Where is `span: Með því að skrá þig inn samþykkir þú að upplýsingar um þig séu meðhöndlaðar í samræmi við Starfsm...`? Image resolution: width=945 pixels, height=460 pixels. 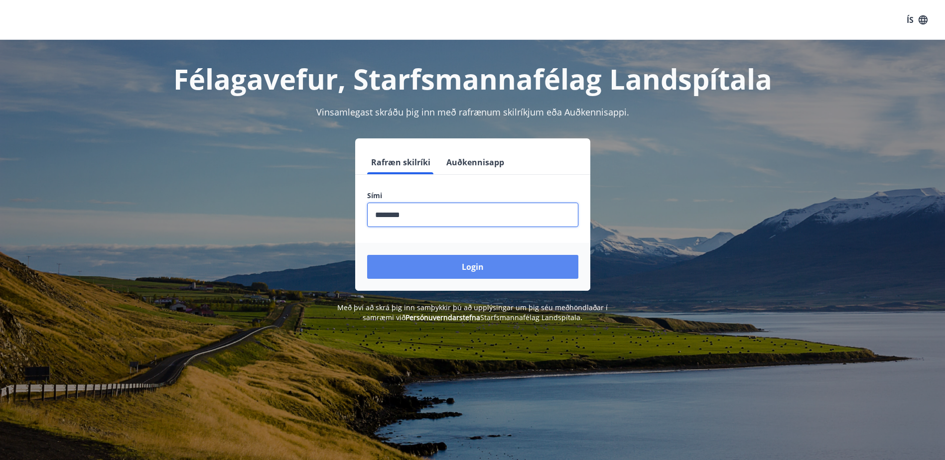
span: Með því að skrá þig inn samþykkir þú að upplýsingar um þig séu meðhöndlaðar í samræmi við Starfsm... is located at coordinates (472, 312).